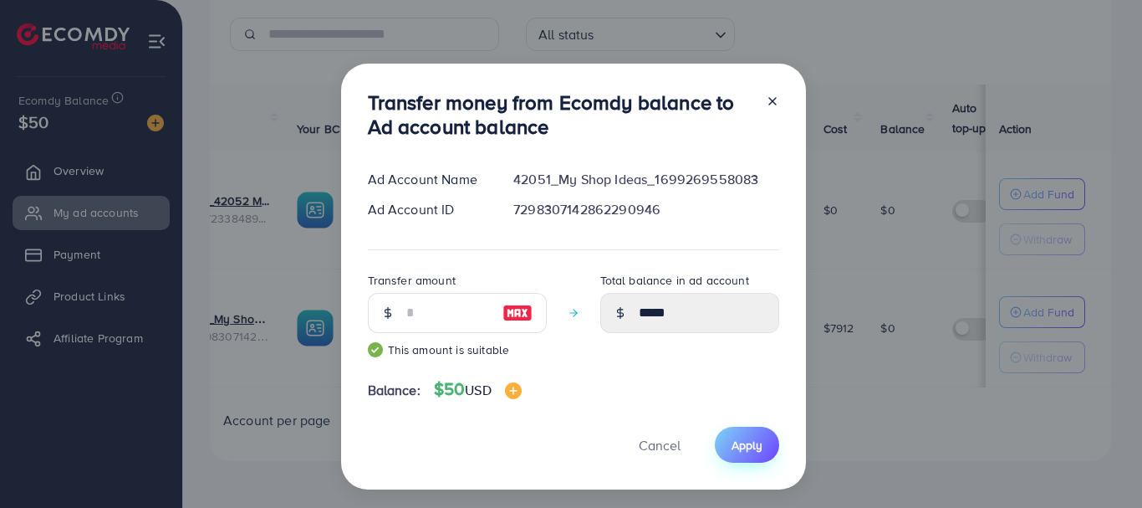  What do you see at coordinates (660, 445) in the screenshot?
I see `span: Cancel` at bounding box center [660, 445].